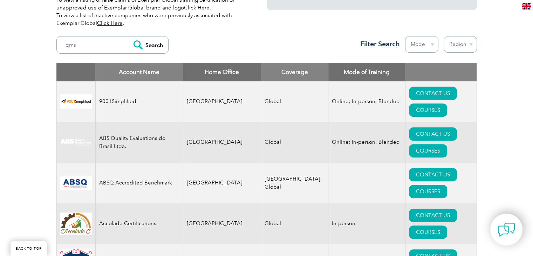 Image resolution: width=533 pixels, height=256 pixels. I want to click on td: 9001Simplified, so click(139, 102).